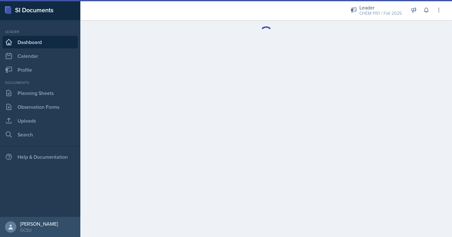 Image resolution: width=452 pixels, height=237 pixels. Describe the element at coordinates (40, 157) in the screenshot. I see `div: Help & Documentation` at that location.